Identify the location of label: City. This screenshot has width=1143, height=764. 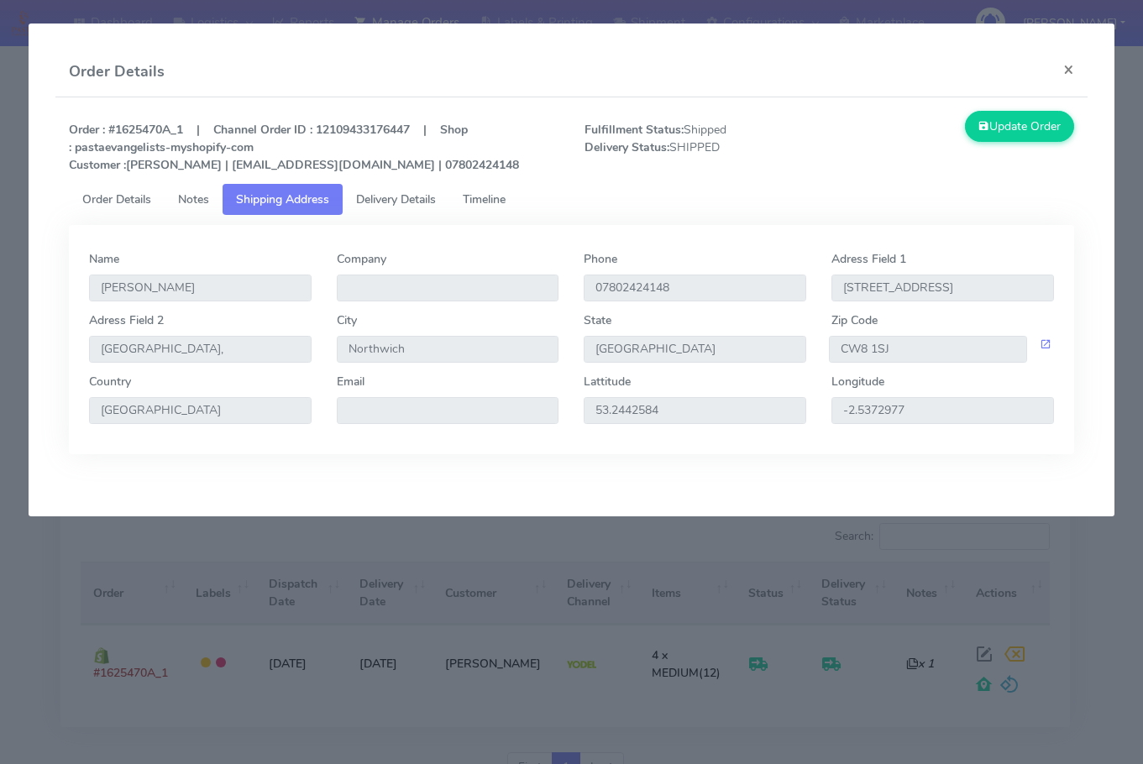
(347, 320).